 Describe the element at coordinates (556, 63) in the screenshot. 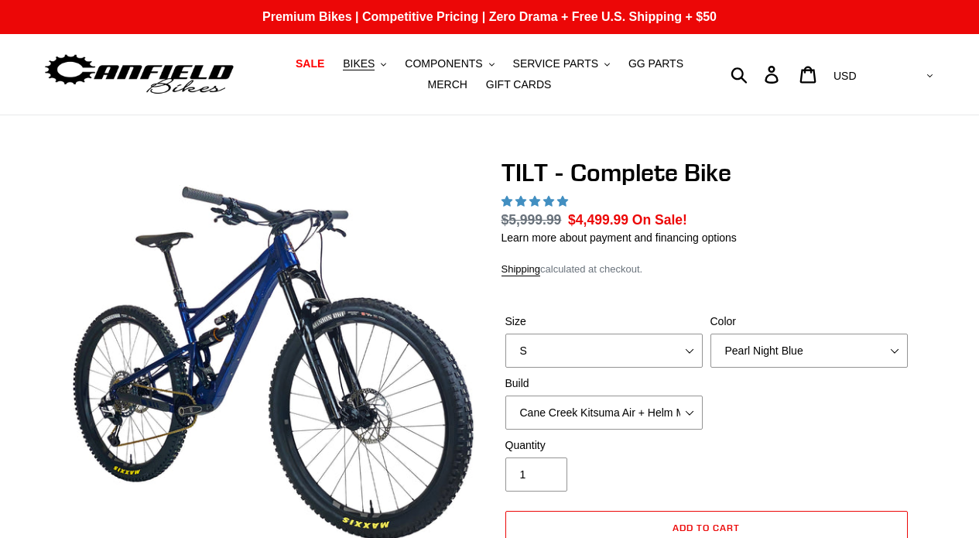

I see `span: SERVICE PARTS` at that location.